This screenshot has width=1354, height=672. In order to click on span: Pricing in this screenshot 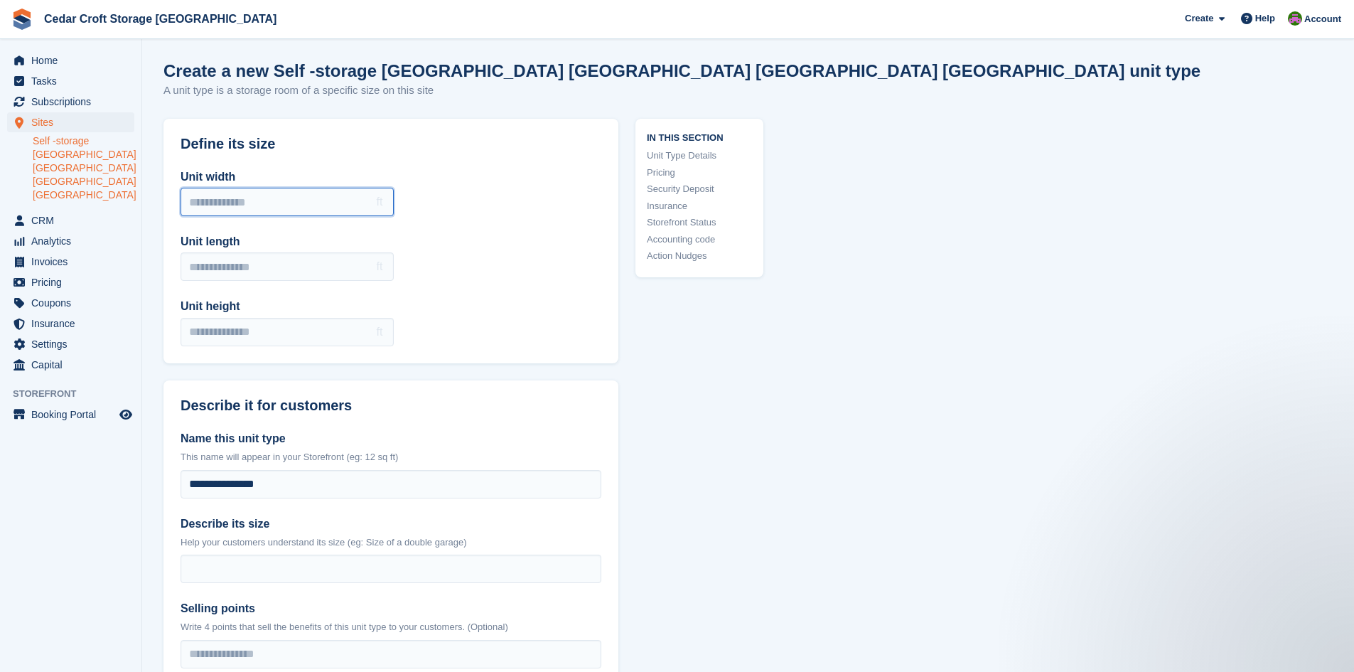, I will do `click(74, 282)`.